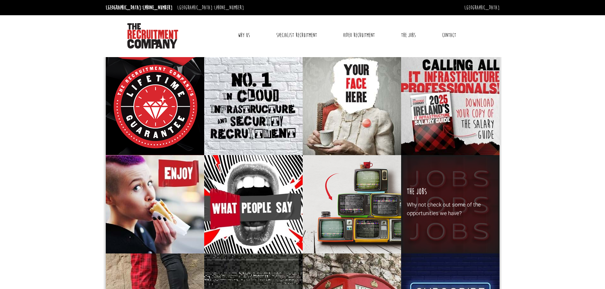 The width and height of the screenshot is (605, 289). Describe the element at coordinates (408, 35) in the screenshot. I see `a: The Jobs` at that location.